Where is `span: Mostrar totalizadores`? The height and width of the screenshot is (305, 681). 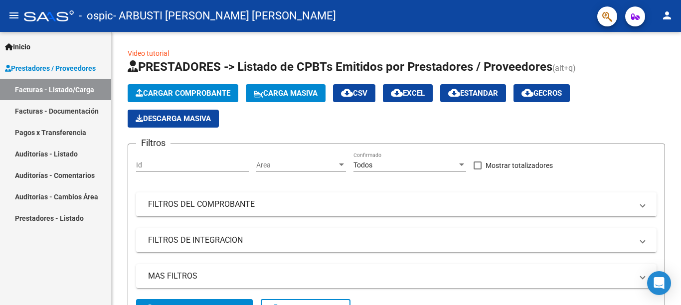
span: Mostrar totalizadores is located at coordinates (519, 165).